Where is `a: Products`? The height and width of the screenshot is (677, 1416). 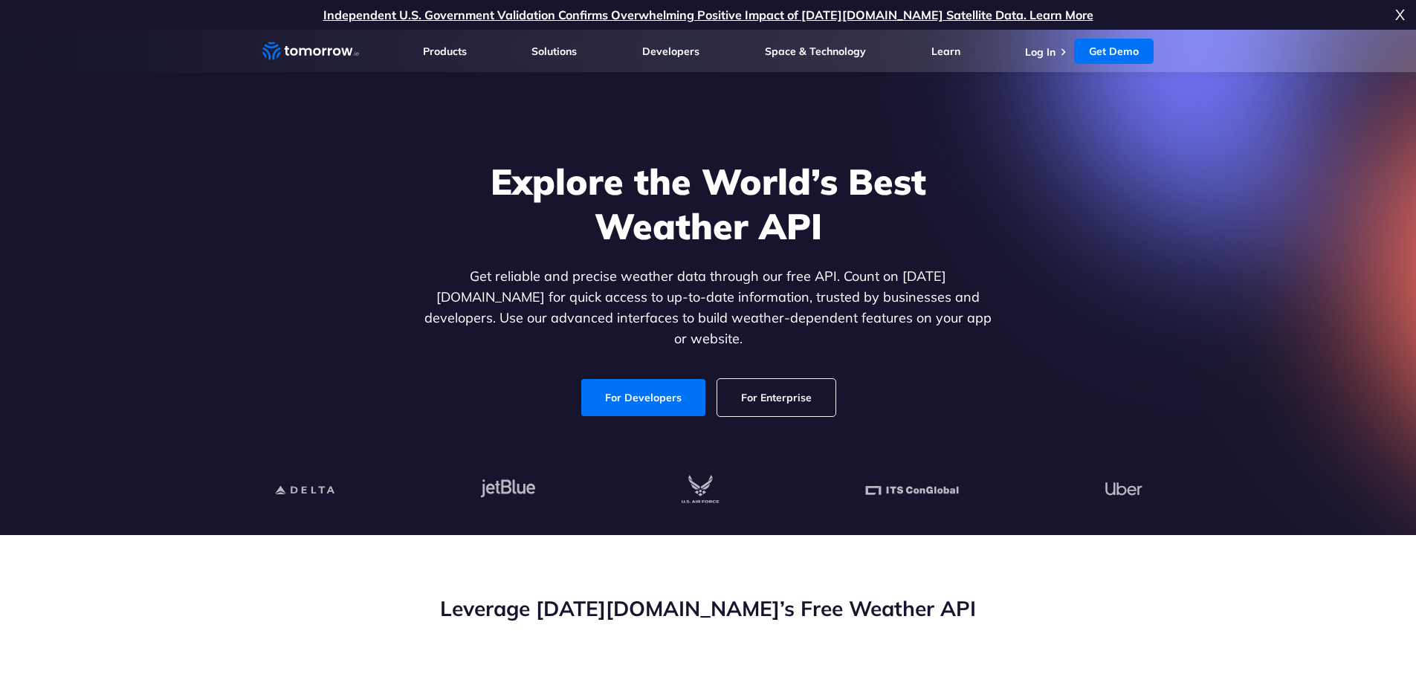
a: Products is located at coordinates (444, 51).